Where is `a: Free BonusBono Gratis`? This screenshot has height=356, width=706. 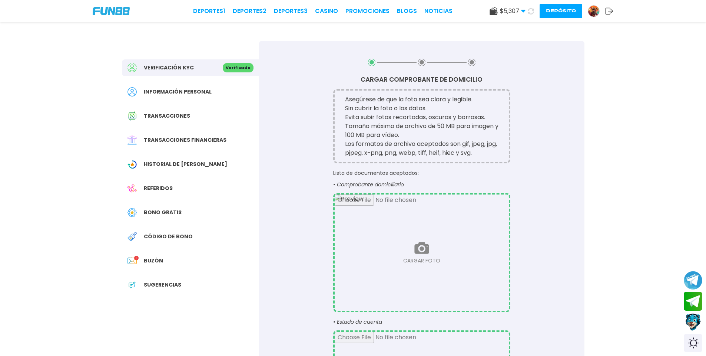 a: Free BonusBono Gratis is located at coordinates (191, 212).